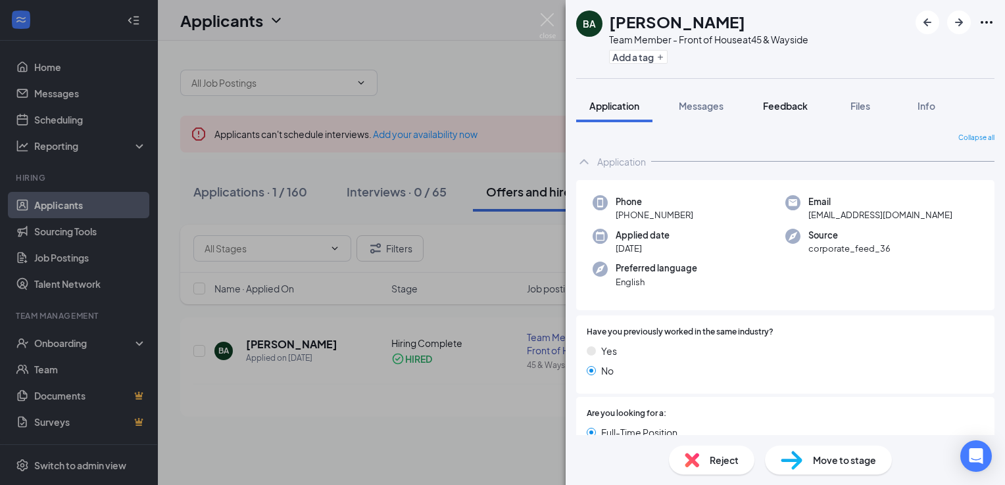 The image size is (1005, 485). Describe the element at coordinates (976, 138) in the screenshot. I see `span: Collapse all` at that location.